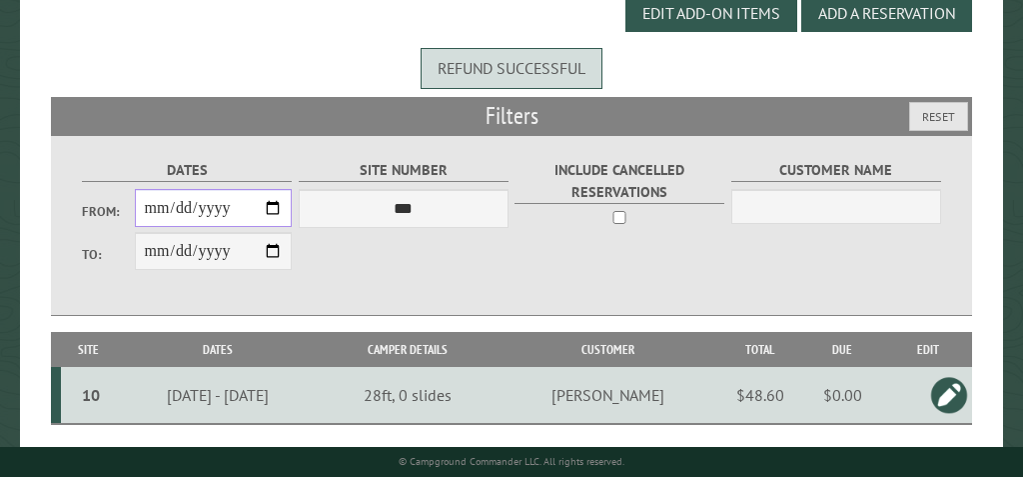  Describe the element at coordinates (108, 211) in the screenshot. I see `label: From:` at that location.